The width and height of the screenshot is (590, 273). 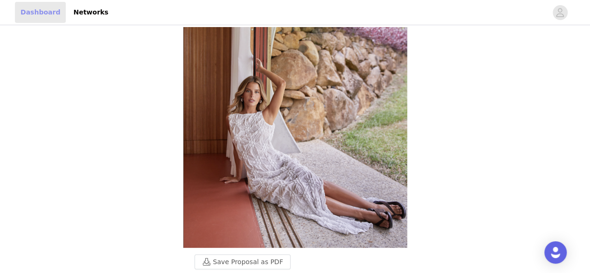 What do you see at coordinates (555, 252) in the screenshot?
I see `div: Open Intercom Messenger` at bounding box center [555, 252].